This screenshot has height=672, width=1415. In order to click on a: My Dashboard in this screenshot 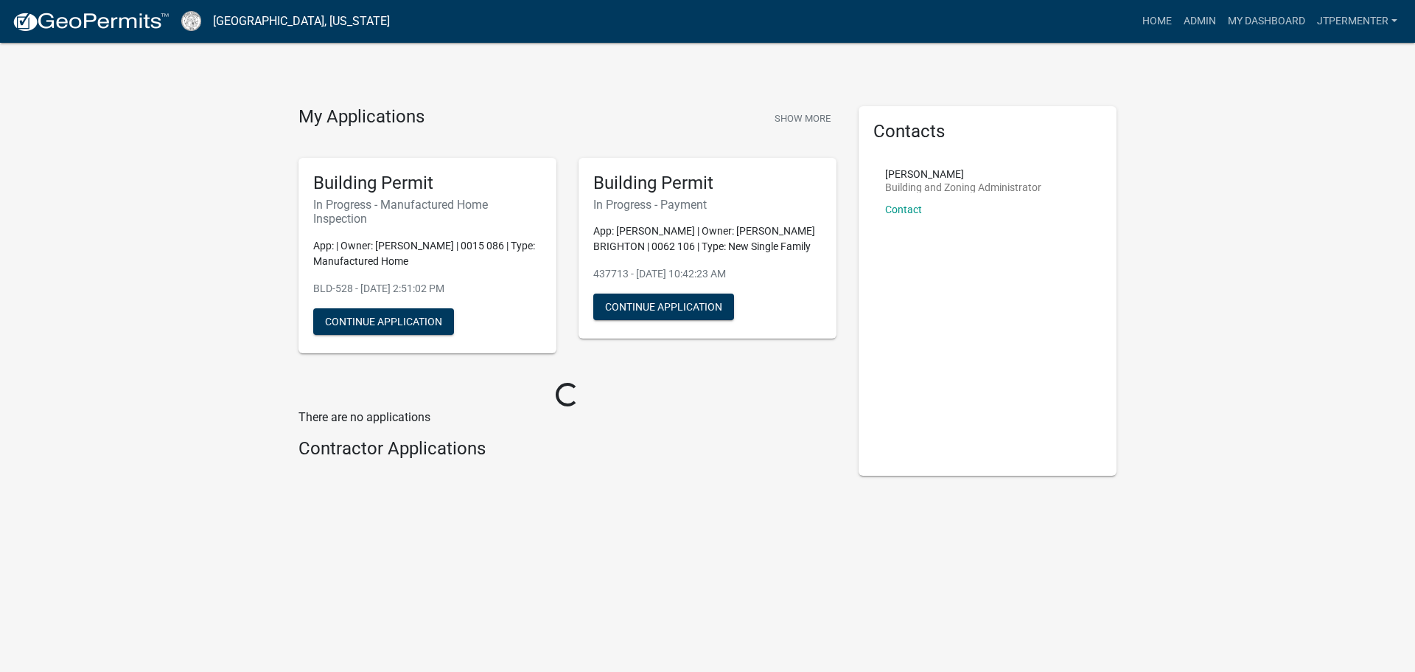, I will do `click(1266, 21)`.